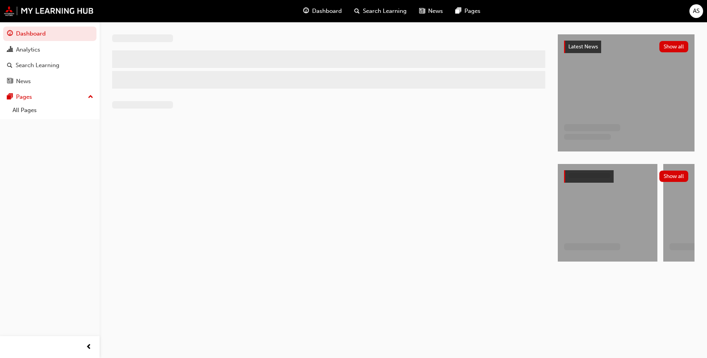 This screenshot has height=358, width=707. What do you see at coordinates (696, 11) in the screenshot?
I see `span: AS` at bounding box center [696, 11].